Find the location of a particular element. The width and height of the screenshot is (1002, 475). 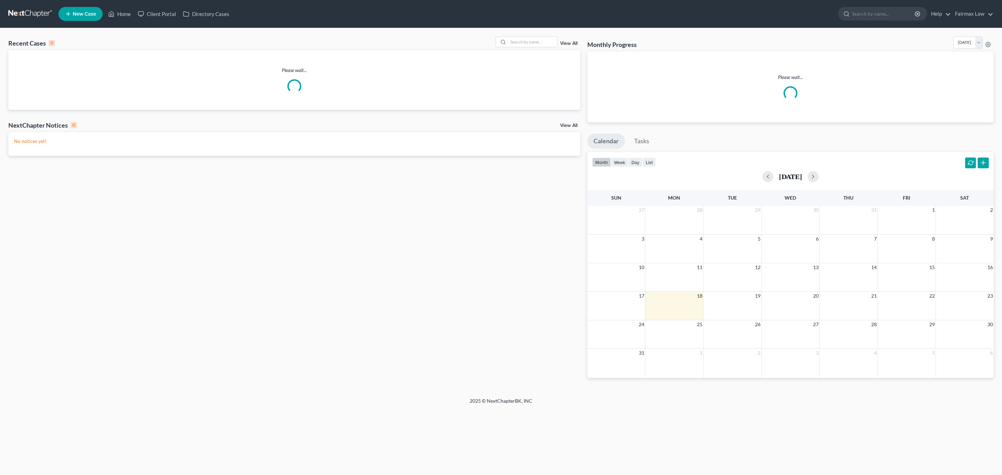

span: 22 is located at coordinates (932, 296).